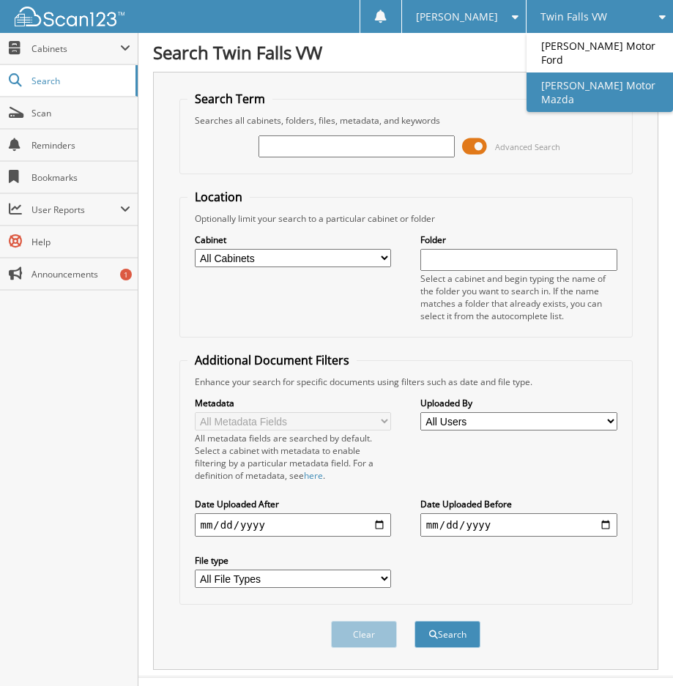 The height and width of the screenshot is (686, 673). I want to click on label: Folder, so click(519, 240).